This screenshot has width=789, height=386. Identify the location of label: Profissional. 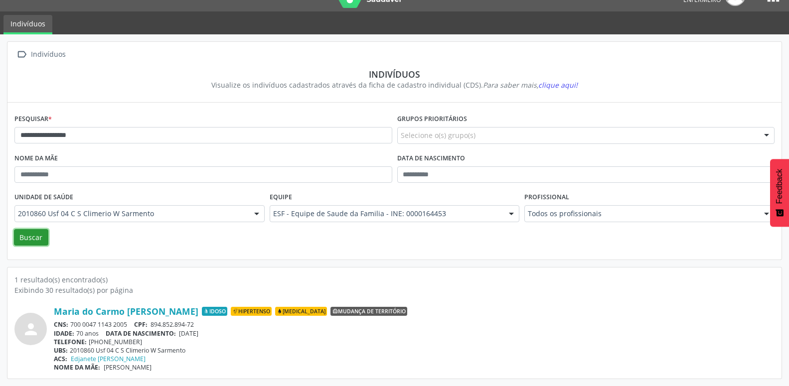
(547, 197).